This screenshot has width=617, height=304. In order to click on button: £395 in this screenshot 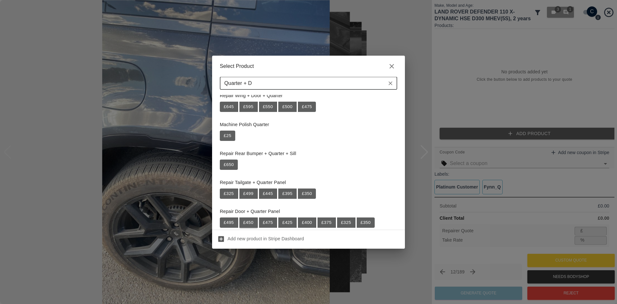, I will do `click(288, 194)`.